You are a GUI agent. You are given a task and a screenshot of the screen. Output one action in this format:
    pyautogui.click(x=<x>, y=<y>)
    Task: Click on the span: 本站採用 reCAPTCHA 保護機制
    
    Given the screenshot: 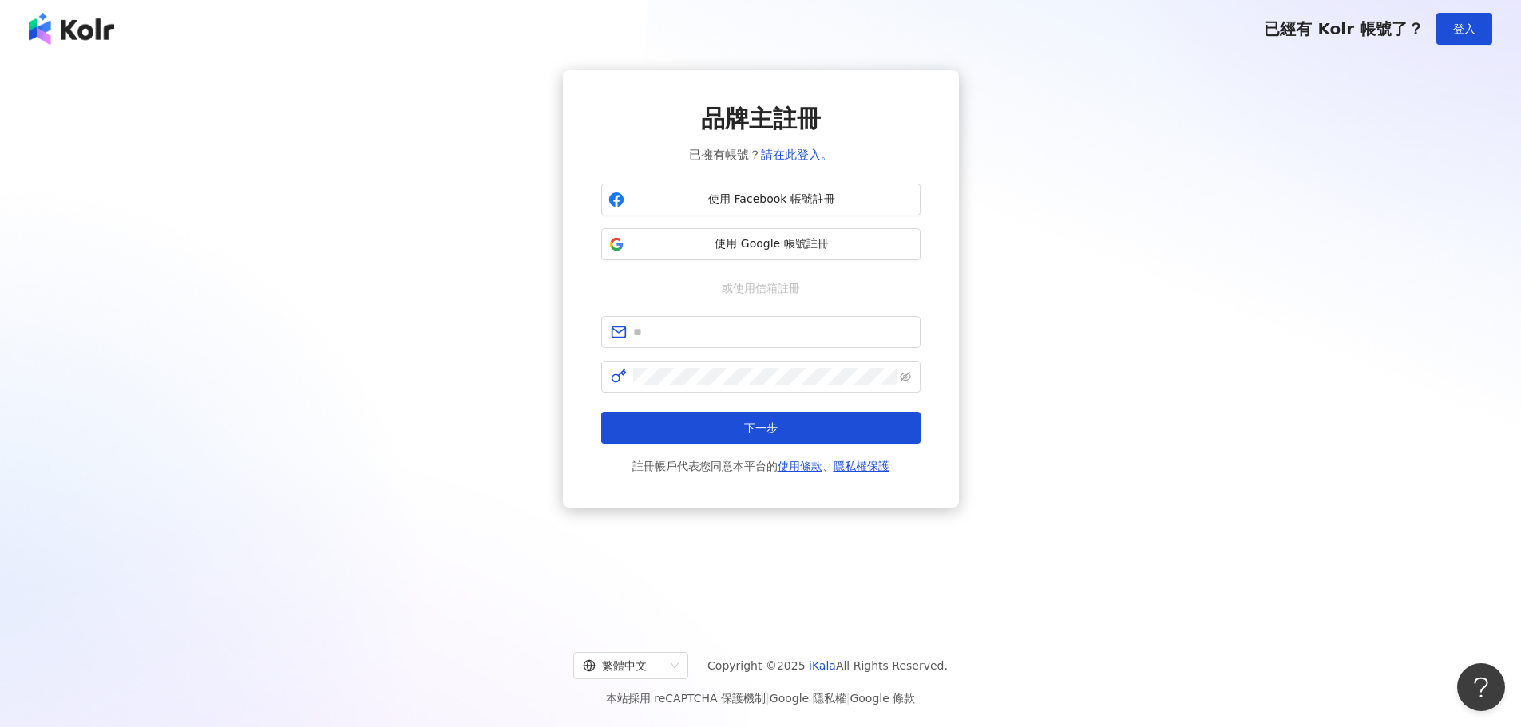 What is the action you would take?
    pyautogui.click(x=760, y=699)
    